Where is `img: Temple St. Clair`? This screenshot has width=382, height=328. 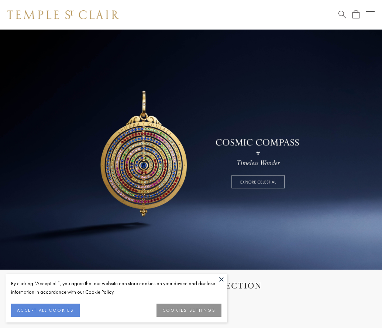 img: Temple St. Clair is located at coordinates (63, 15).